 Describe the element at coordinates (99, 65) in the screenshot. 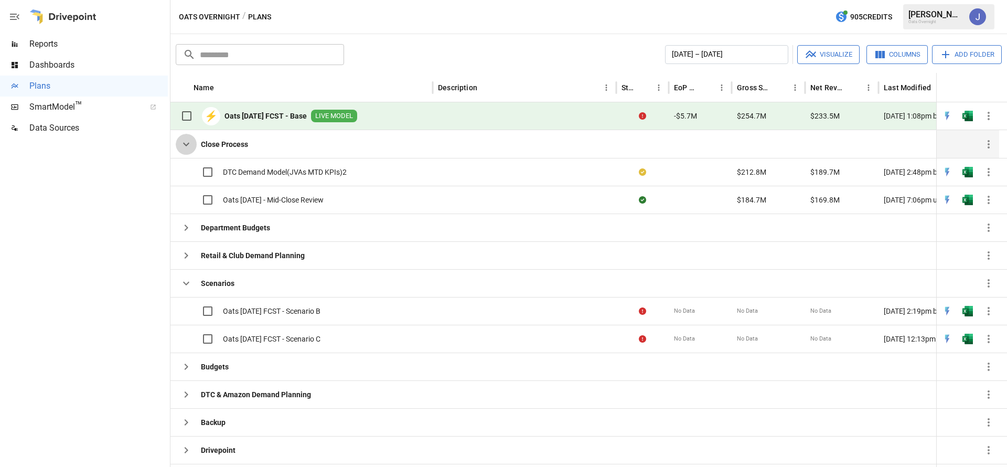

I see `span: Dashboards` at that location.